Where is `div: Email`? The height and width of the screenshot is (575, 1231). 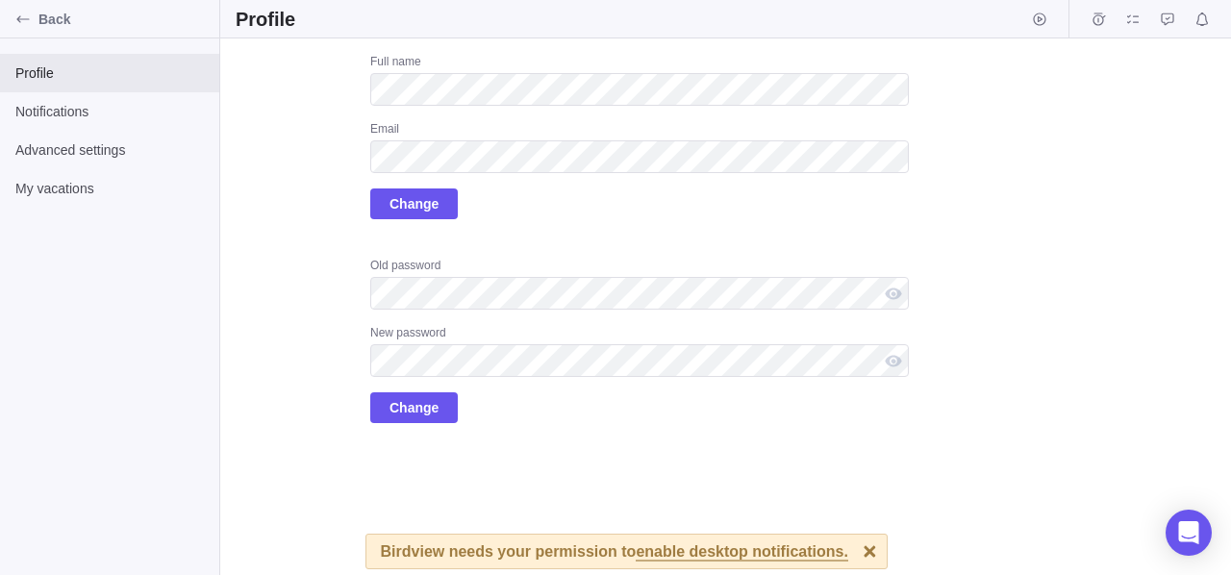
div: Email is located at coordinates (639, 131).